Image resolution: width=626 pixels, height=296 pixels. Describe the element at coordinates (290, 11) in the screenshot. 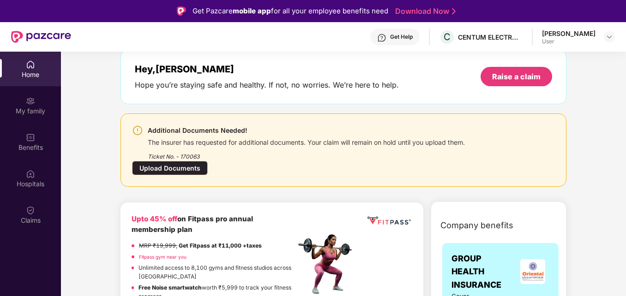

I see `div: Get Pazcare for all your employee benefits need` at that location.